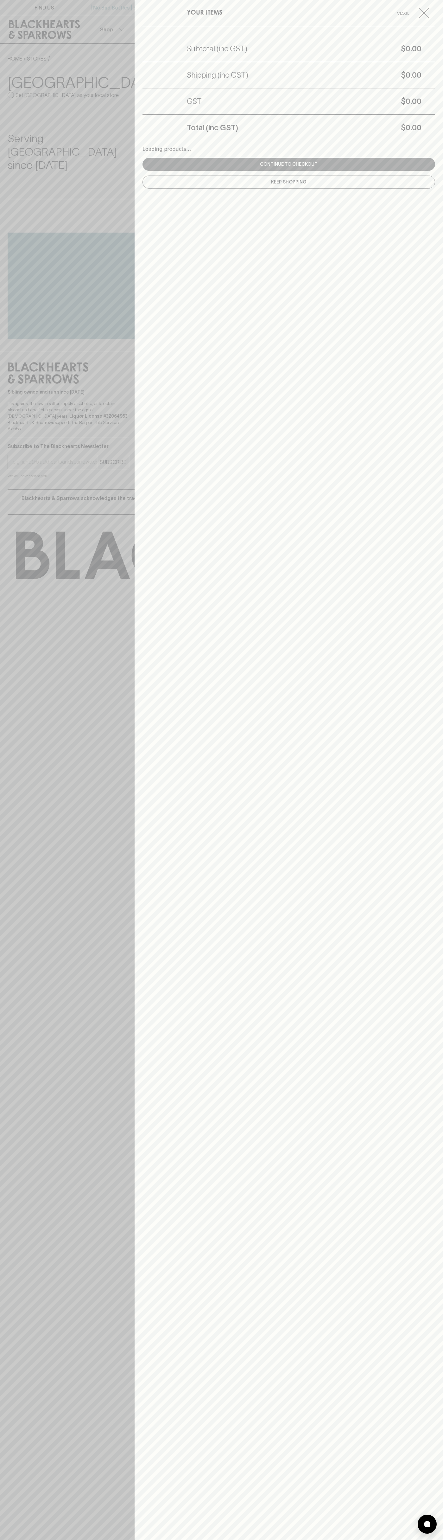  I want to click on button: Keep Shopping, so click(289, 182).